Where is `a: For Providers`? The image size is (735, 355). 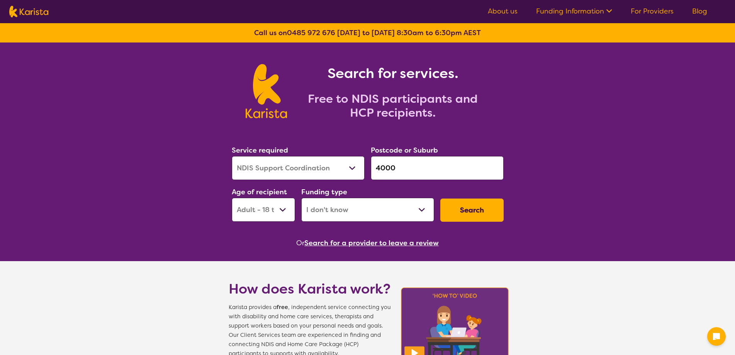 a: For Providers is located at coordinates (652, 11).